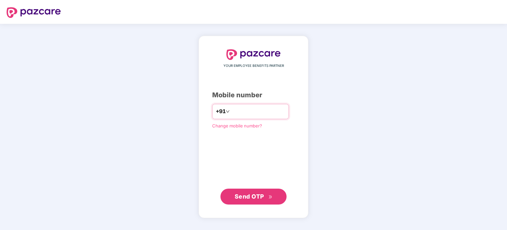 Image resolution: width=507 pixels, height=230 pixels. What do you see at coordinates (237, 126) in the screenshot?
I see `a: Change mobile number?` at bounding box center [237, 126].